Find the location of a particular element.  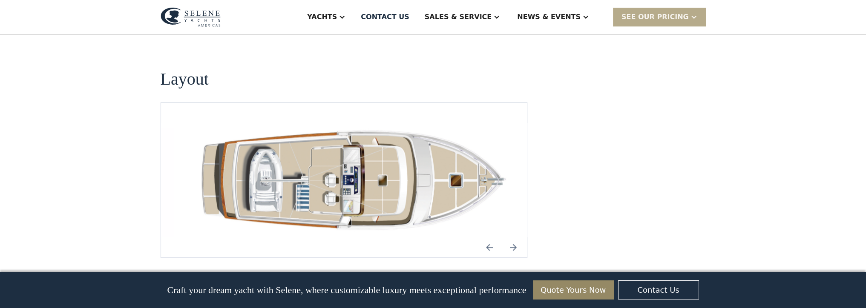

div: Yachts is located at coordinates (322, 17).